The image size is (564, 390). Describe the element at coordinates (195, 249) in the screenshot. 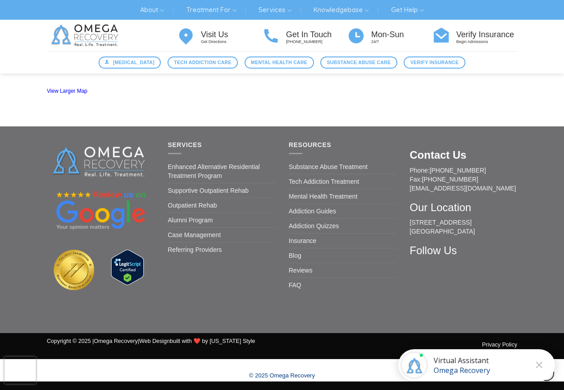

I see `a: Referring Providers` at that location.